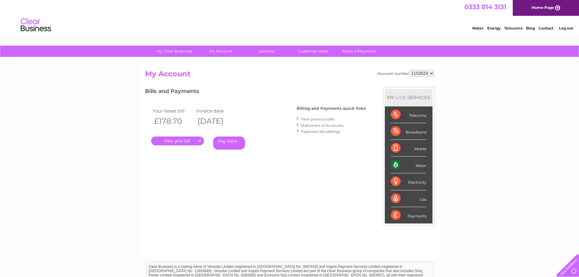  What do you see at coordinates (409, 131) in the screenshot?
I see `div: Broadband` at bounding box center [409, 131].